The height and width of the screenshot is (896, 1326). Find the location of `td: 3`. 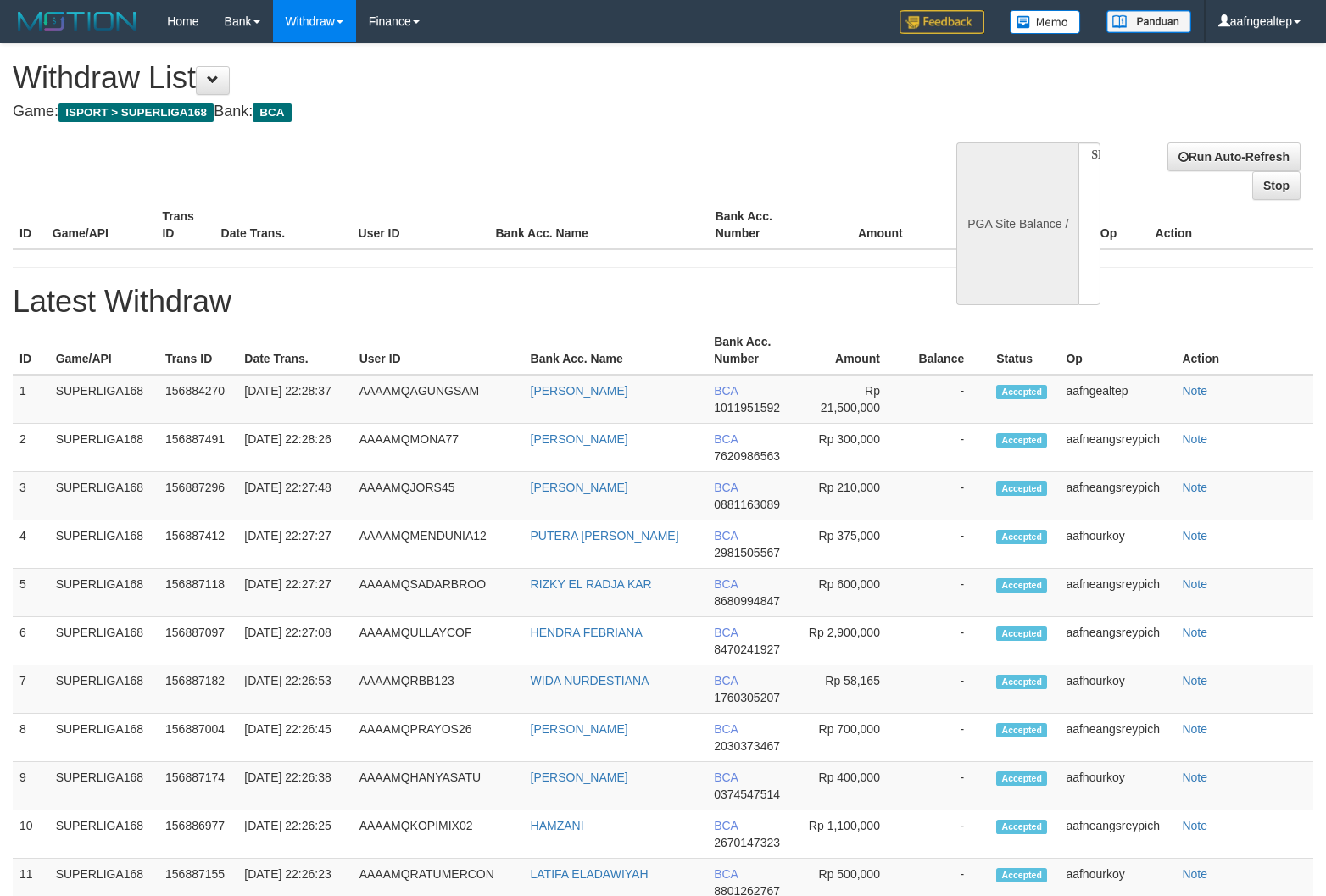

td: 3 is located at coordinates (30, 496).